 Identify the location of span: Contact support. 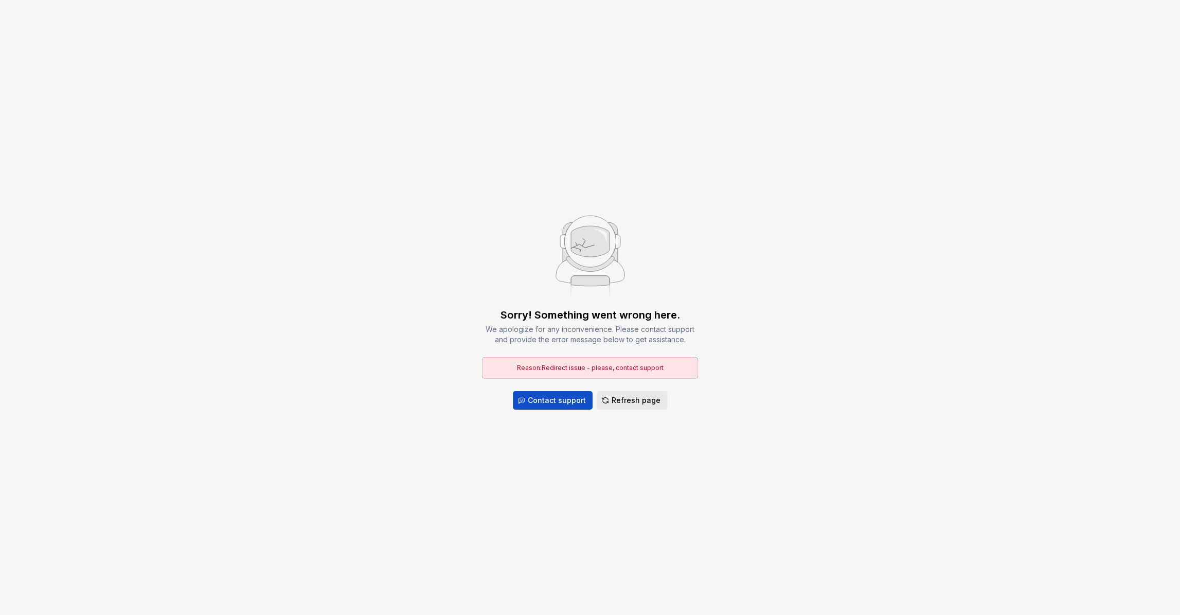
(557, 400).